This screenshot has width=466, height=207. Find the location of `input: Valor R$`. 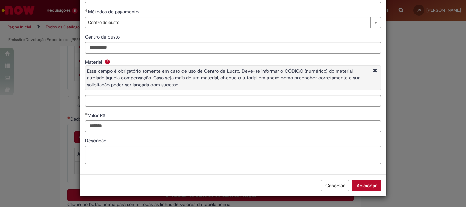

input: Valor R$ is located at coordinates (233, 126).